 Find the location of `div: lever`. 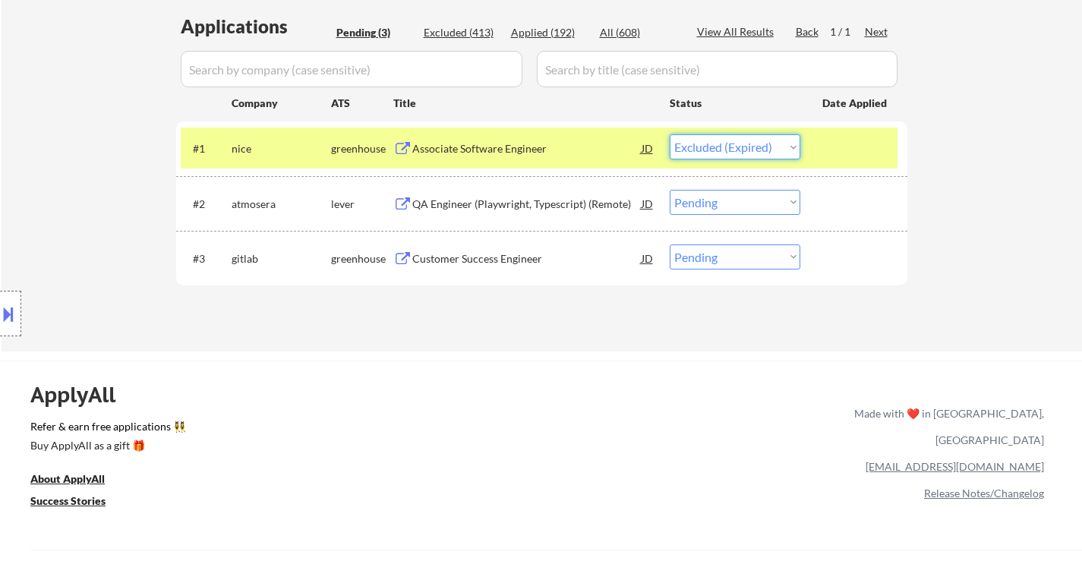

div: lever is located at coordinates (362, 204).